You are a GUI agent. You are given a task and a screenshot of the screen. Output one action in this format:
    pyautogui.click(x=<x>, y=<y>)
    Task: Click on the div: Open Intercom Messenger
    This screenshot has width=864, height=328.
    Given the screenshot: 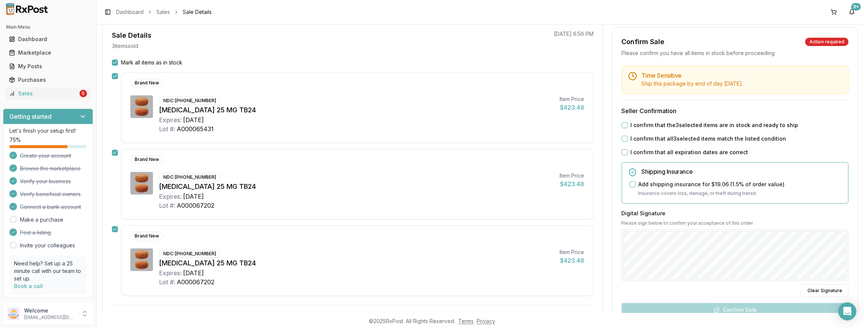 What is the action you would take?
    pyautogui.click(x=848, y=311)
    